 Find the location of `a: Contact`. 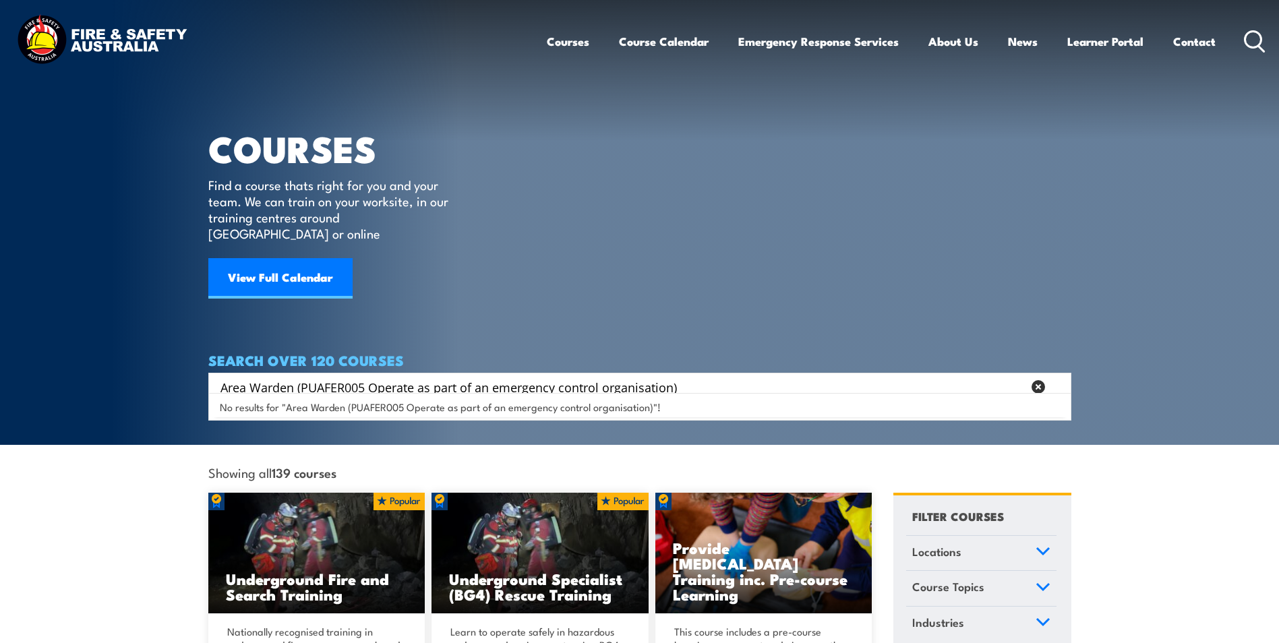

a: Contact is located at coordinates (1194, 41).